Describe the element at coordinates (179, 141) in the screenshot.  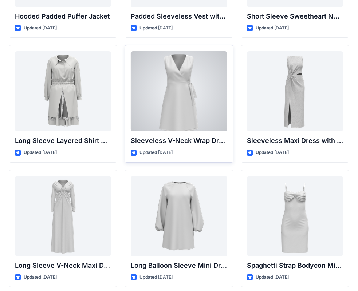
I see `p: Sleeveless V-Neck Wrap Dress` at that location.